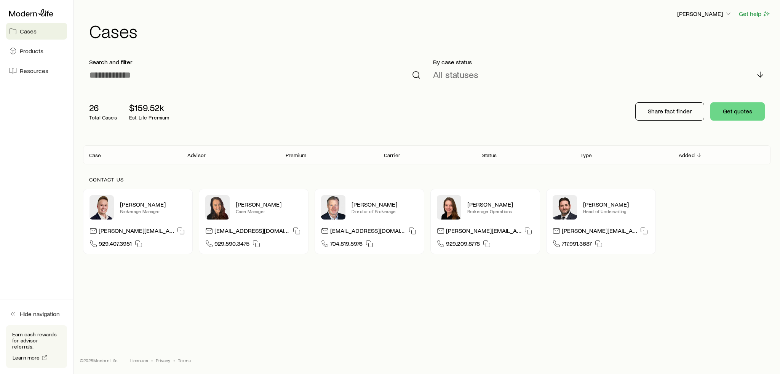  Describe the element at coordinates (95, 155) in the screenshot. I see `p: Case` at that location.